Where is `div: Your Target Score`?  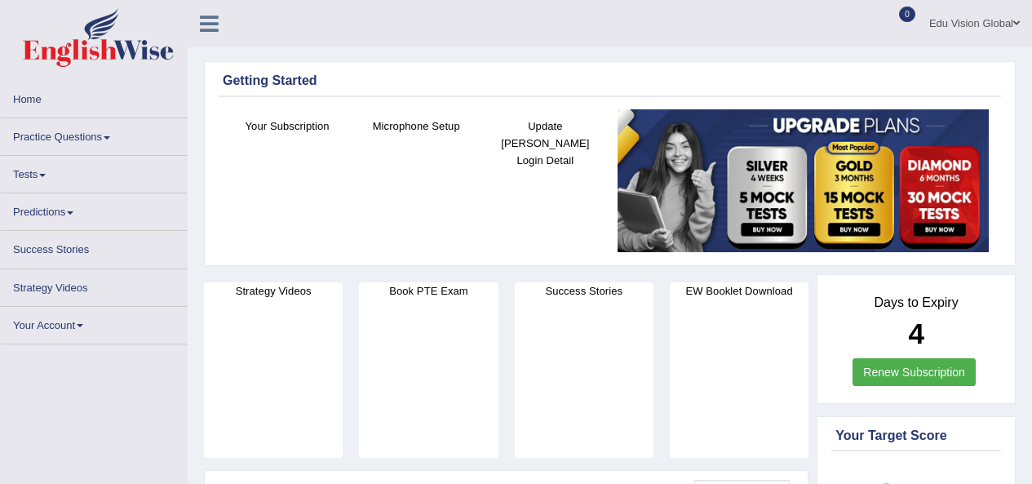 div: Your Target Score is located at coordinates (916, 436).